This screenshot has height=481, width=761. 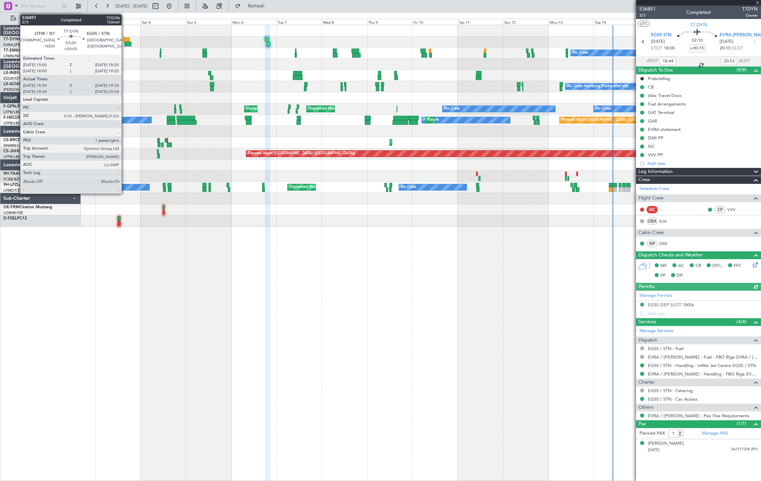 I want to click on a: F-HECDFalcon 7X, so click(x=20, y=118).